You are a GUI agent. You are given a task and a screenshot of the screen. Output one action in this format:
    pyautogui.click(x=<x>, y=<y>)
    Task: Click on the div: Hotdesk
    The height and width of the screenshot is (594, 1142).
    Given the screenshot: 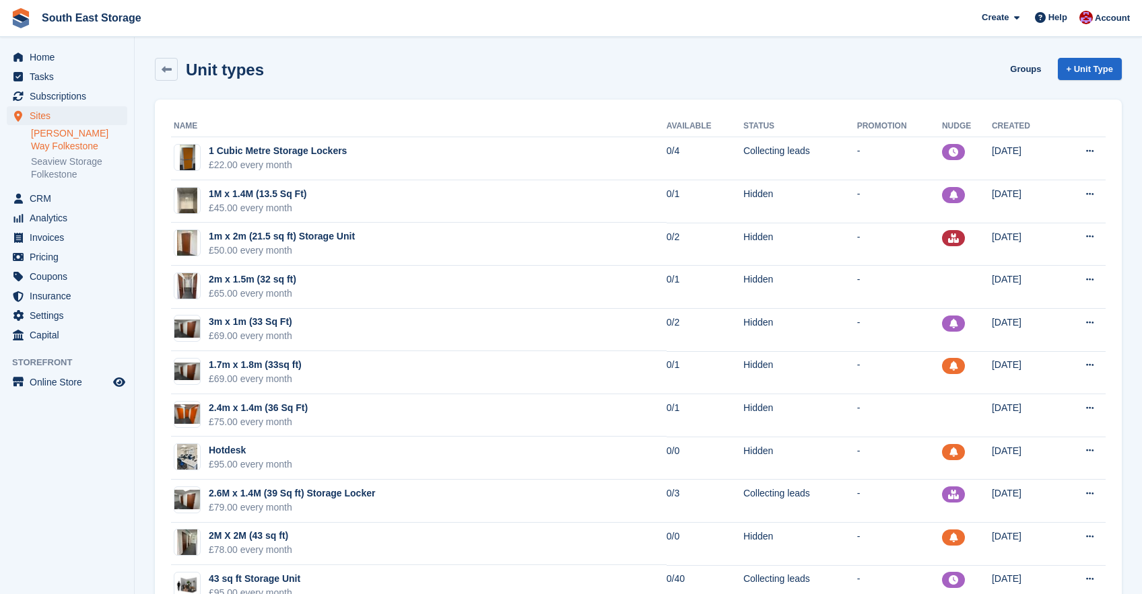 What is the action you would take?
    pyautogui.click(x=250, y=450)
    